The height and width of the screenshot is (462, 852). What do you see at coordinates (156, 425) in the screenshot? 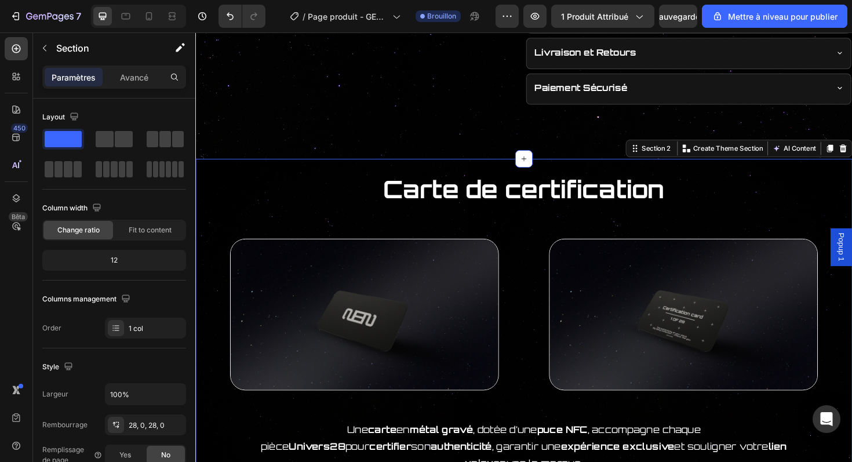
I see `div: 28, 0, 28, 0` at bounding box center [156, 425].